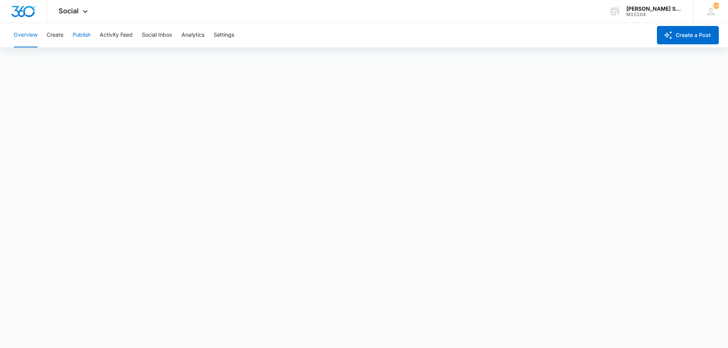 The image size is (728, 348). What do you see at coordinates (157, 35) in the screenshot?
I see `button: Social Inbox` at bounding box center [157, 35].